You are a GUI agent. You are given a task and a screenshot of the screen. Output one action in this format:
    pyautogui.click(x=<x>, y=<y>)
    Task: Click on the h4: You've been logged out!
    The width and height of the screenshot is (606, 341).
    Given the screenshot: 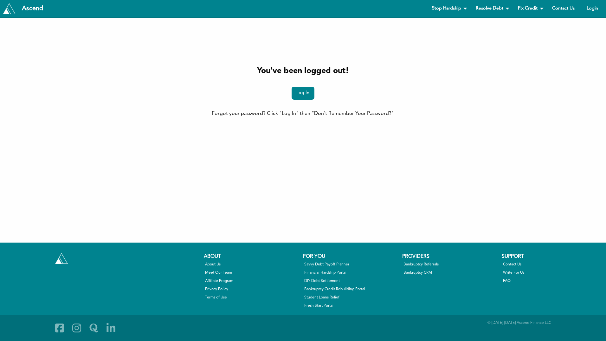 What is the action you would take?
    pyautogui.click(x=303, y=71)
    